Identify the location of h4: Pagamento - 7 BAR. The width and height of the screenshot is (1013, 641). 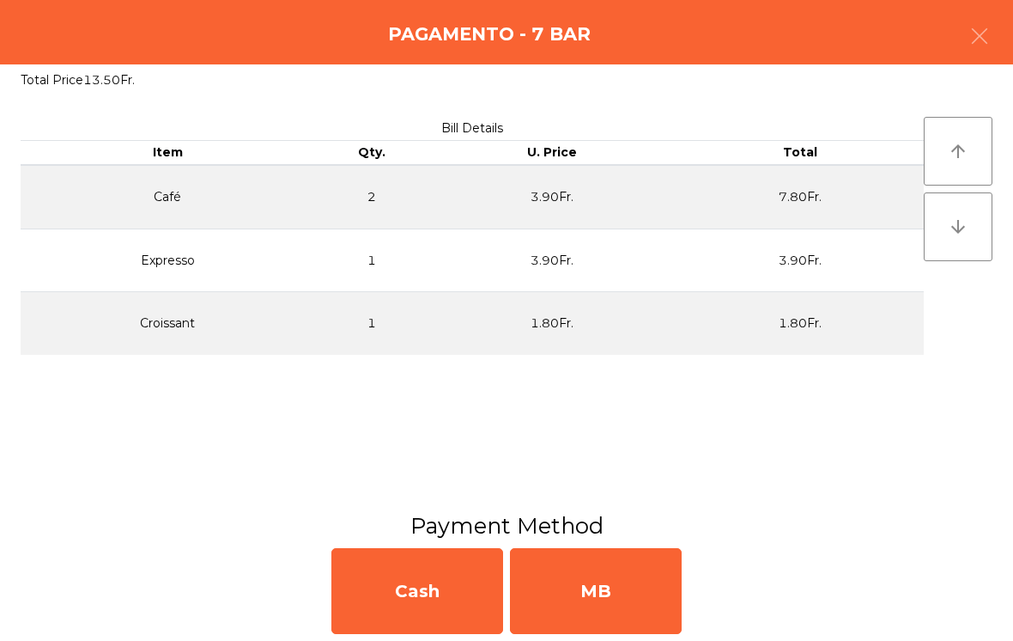
(490, 34).